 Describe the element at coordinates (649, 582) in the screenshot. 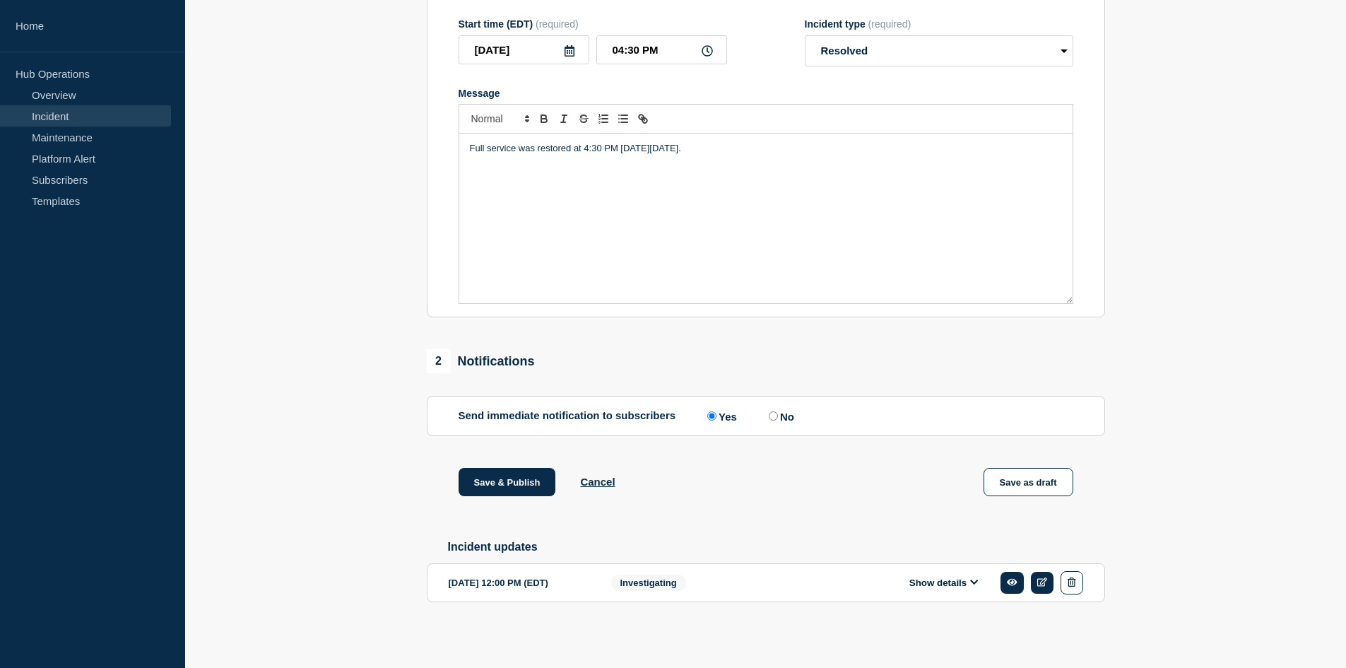

I see `span: Investigating` at that location.